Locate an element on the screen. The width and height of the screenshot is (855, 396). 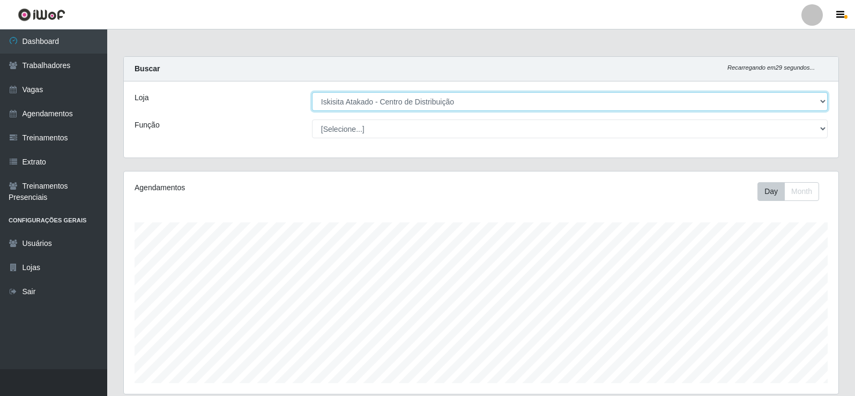
div: Toolbar with button groups is located at coordinates (792, 191).